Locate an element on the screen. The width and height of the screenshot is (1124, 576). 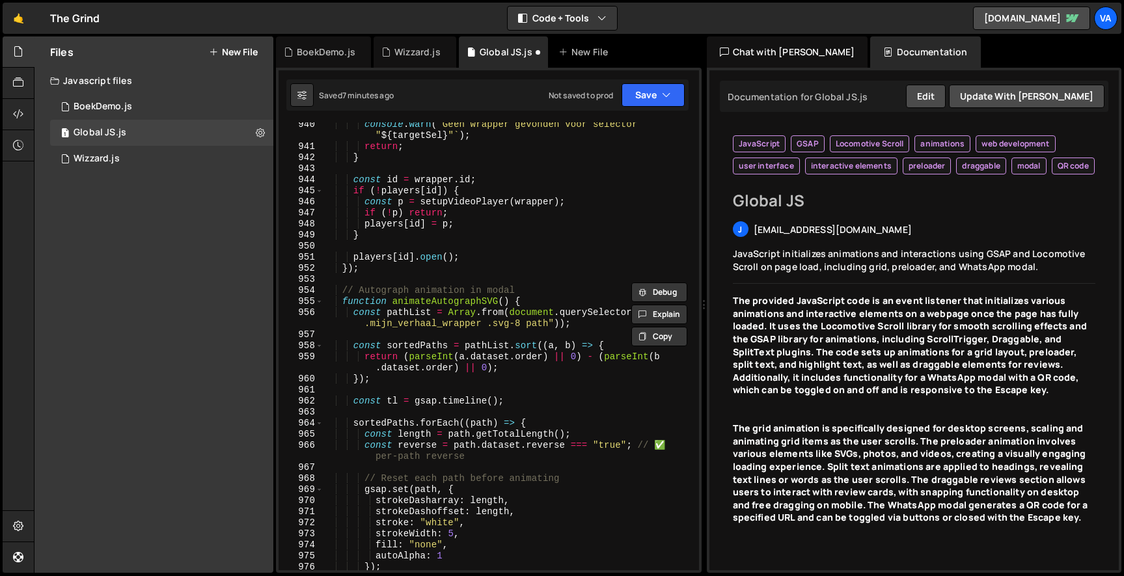
div: 940 is located at coordinates (301, 130).